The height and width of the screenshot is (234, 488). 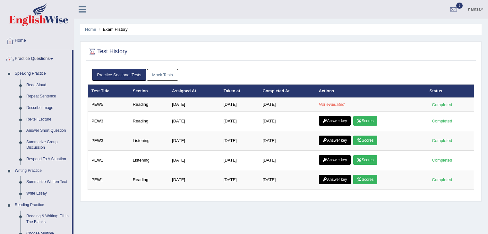 I want to click on a: Writing Practice, so click(x=42, y=171).